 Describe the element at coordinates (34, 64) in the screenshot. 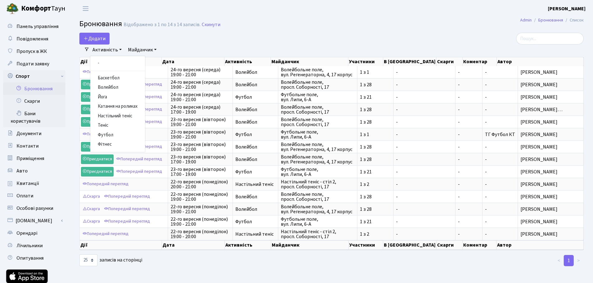

I see `a: Подати заявку` at that location.